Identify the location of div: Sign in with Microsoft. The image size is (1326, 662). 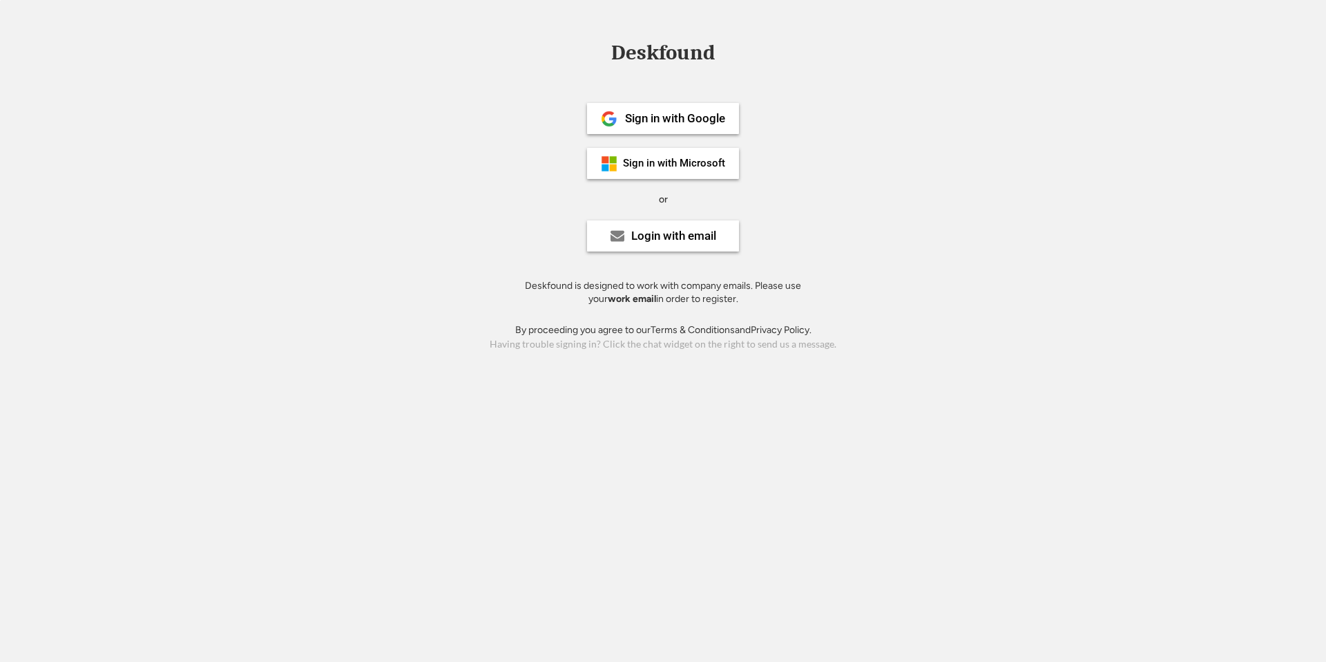
(674, 163).